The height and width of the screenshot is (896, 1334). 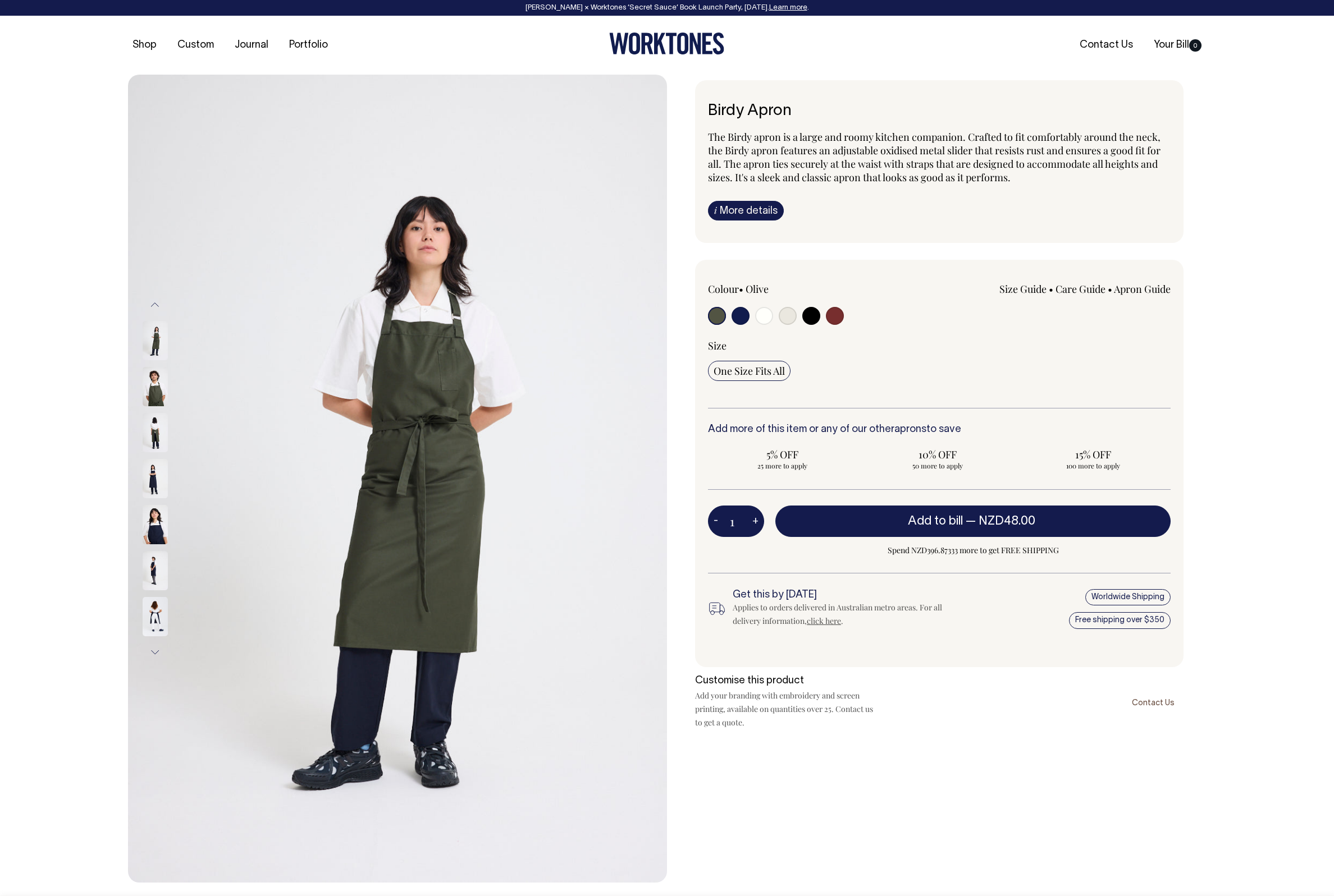 What do you see at coordinates (746, 210) in the screenshot?
I see `a: iMore details` at bounding box center [746, 210].